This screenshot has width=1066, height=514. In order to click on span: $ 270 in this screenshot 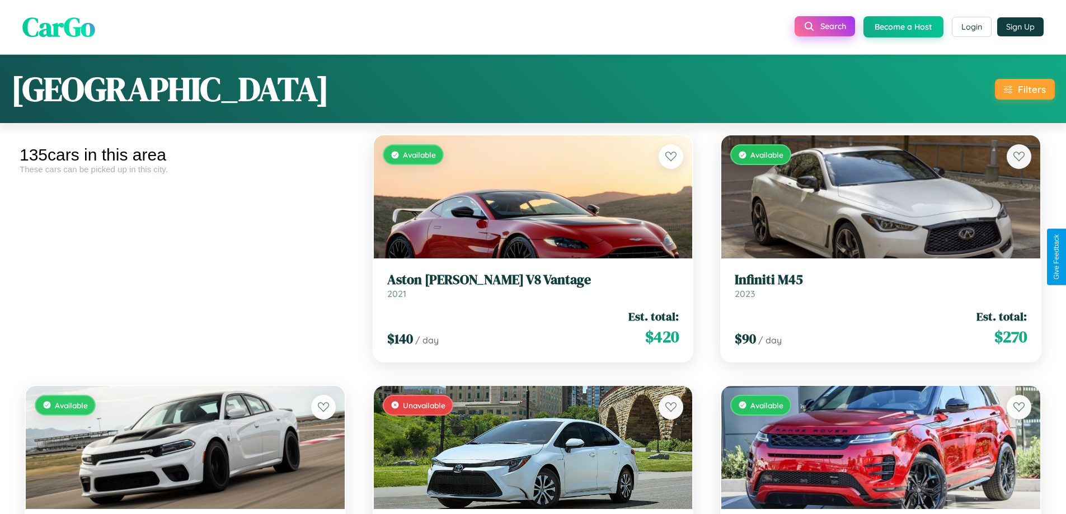, I will do `click(1010, 337)`.